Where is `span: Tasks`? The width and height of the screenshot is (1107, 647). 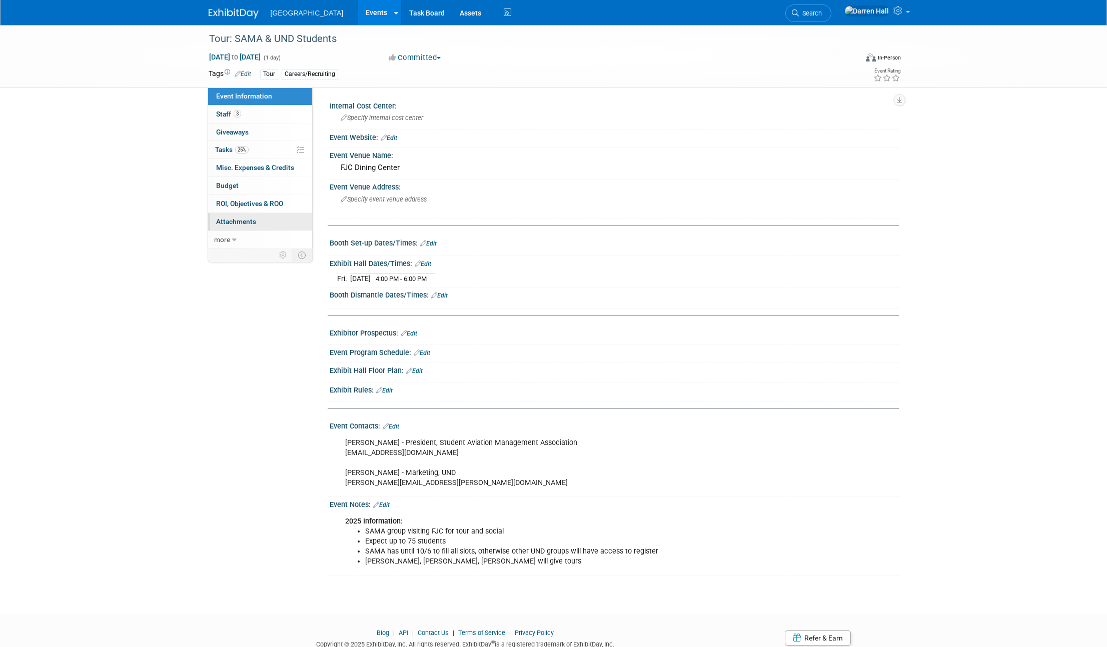 span: Tasks is located at coordinates (232, 150).